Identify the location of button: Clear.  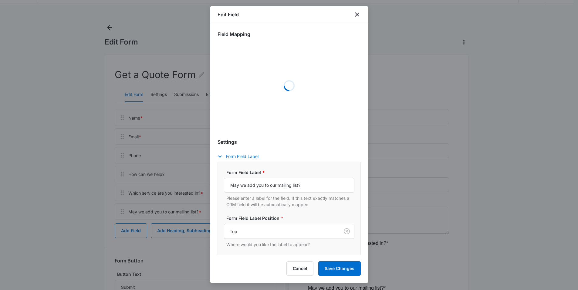
(347, 232).